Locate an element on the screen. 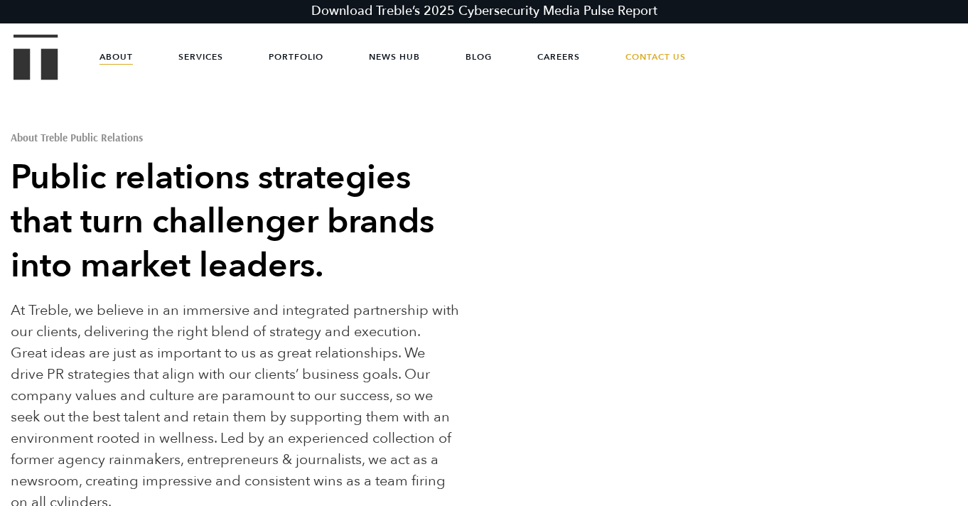 This screenshot has height=506, width=968. h2: Public relations strategies that turn challenger brands into market leaders. is located at coordinates (234, 222).